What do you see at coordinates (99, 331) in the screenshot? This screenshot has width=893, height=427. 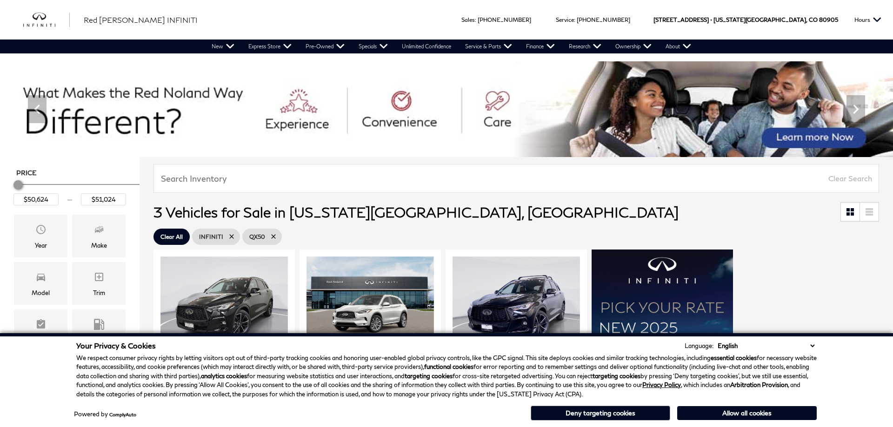 I see `div: FueltypeFueltype` at bounding box center [99, 331].